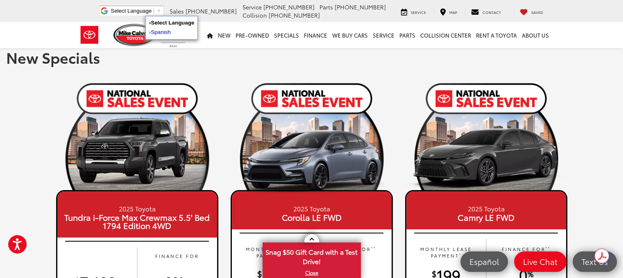  What do you see at coordinates (224, 35) in the screenshot?
I see `a: New` at bounding box center [224, 35].